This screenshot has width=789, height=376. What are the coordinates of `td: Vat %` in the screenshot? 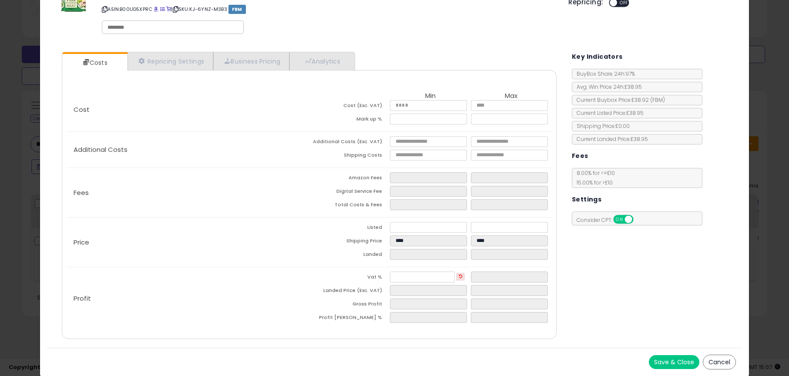 It's located at (349, 278).